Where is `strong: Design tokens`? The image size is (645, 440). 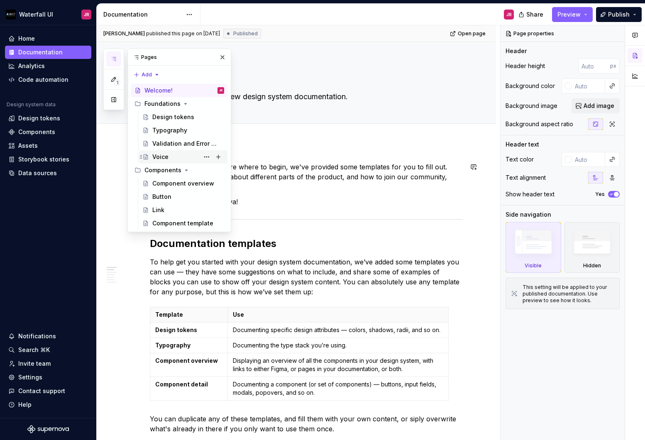
strong: Design tokens is located at coordinates (176, 330).